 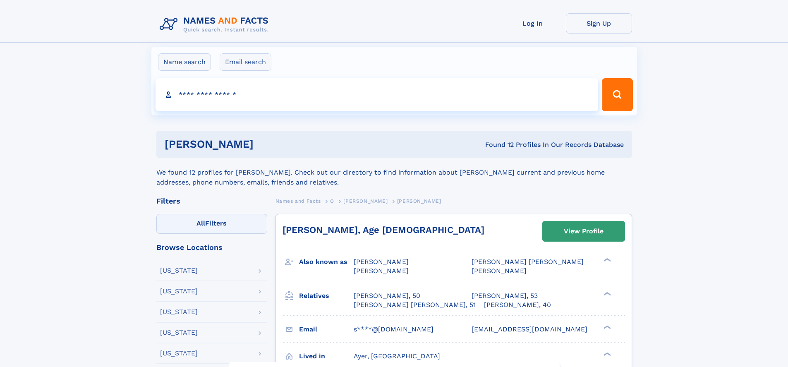 What do you see at coordinates (327, 296) in the screenshot?
I see `h3: Relatives` at bounding box center [327, 296].